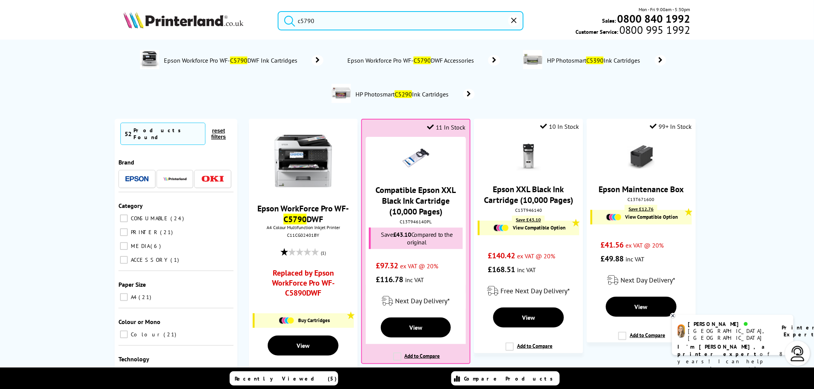 This screenshot has width=814, height=389. Describe the element at coordinates (653, 18) in the screenshot. I see `a: 0800 840 1992` at that location.